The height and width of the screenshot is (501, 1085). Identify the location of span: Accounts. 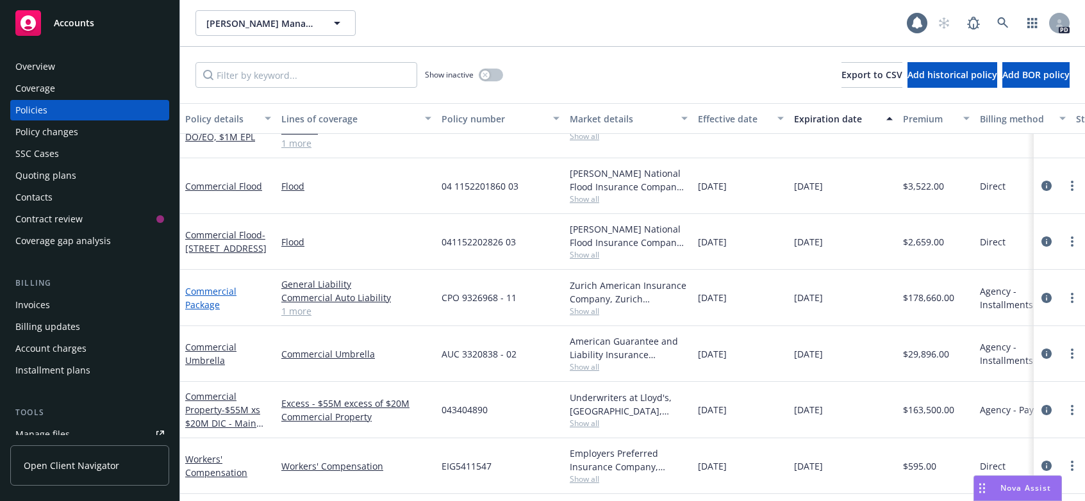
(74, 23).